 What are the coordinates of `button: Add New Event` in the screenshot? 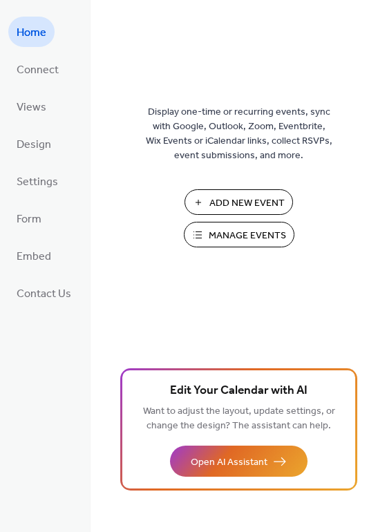 It's located at (238, 202).